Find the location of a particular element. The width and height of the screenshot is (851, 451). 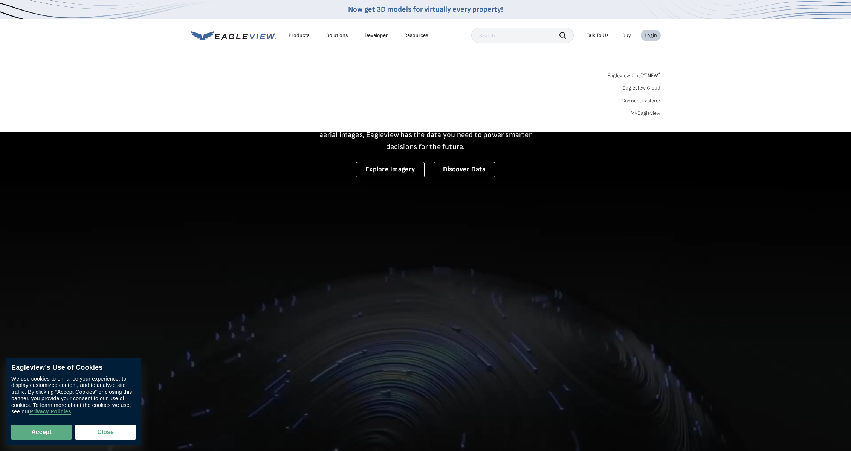

input: Search is located at coordinates (522, 35).